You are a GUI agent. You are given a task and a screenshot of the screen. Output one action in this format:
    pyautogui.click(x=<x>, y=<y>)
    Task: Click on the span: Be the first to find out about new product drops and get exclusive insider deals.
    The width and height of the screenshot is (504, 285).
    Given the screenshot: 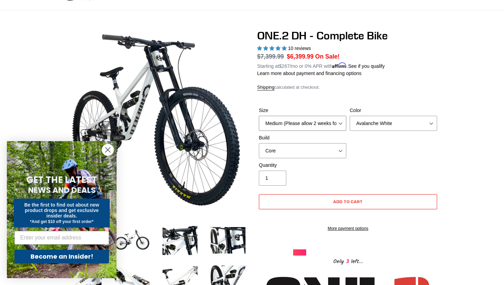 What is the action you would take?
    pyautogui.click(x=62, y=210)
    